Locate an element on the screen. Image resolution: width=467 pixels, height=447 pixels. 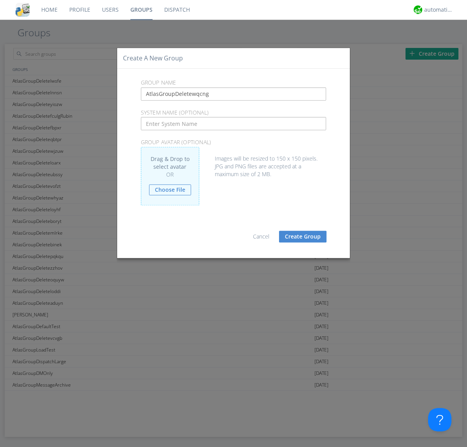
div: OR is located at coordinates (170, 174).